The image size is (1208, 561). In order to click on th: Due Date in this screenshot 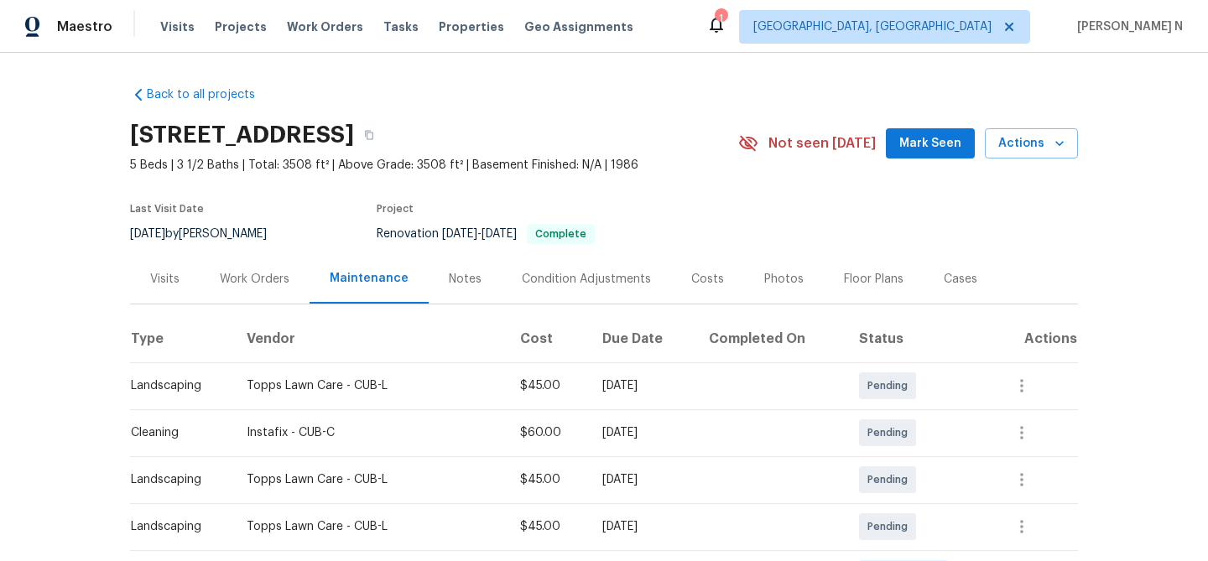, I will do `click(641, 339)`.